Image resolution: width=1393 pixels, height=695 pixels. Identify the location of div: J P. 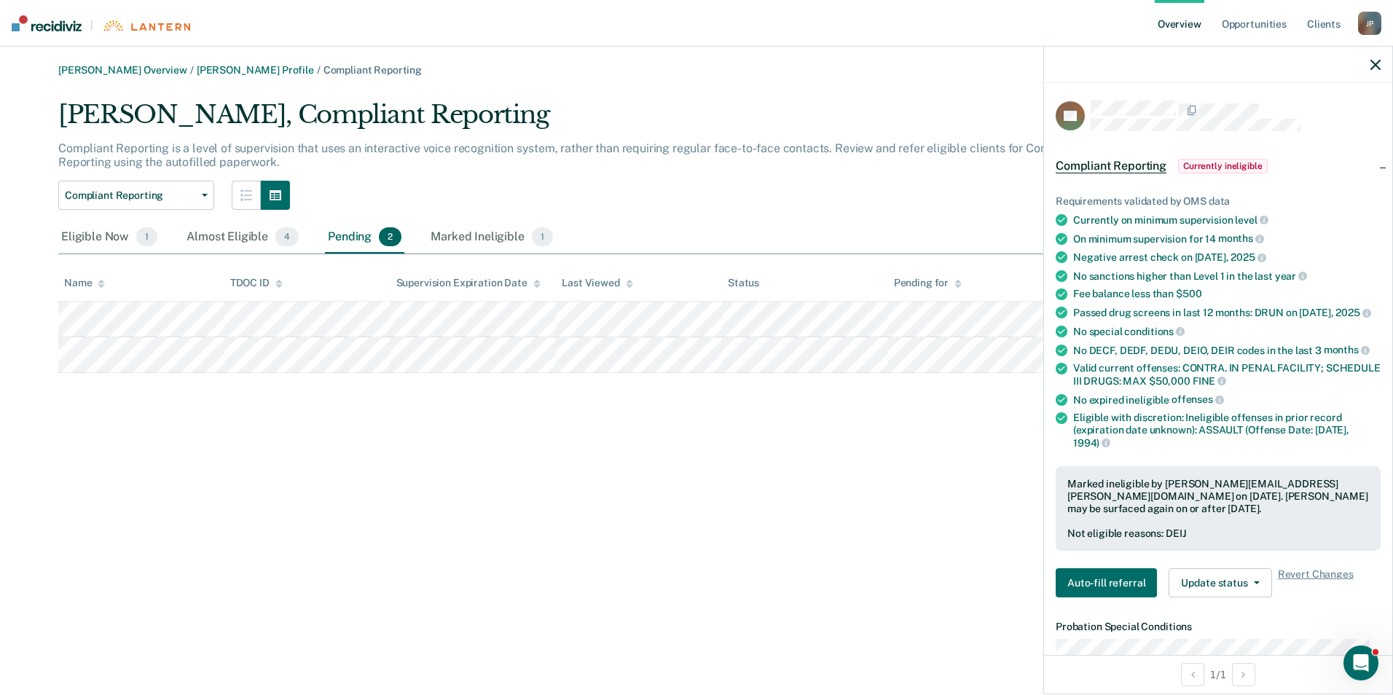
(1369, 23).